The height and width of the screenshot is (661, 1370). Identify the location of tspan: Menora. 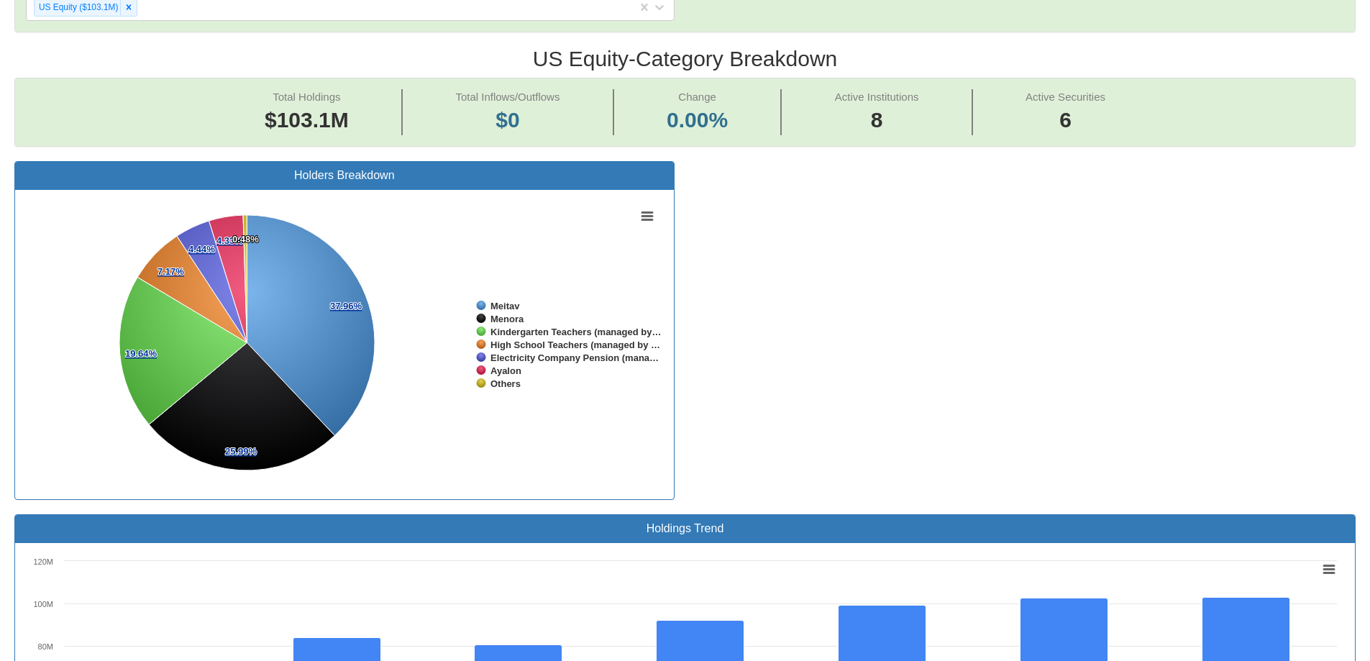
(507, 319).